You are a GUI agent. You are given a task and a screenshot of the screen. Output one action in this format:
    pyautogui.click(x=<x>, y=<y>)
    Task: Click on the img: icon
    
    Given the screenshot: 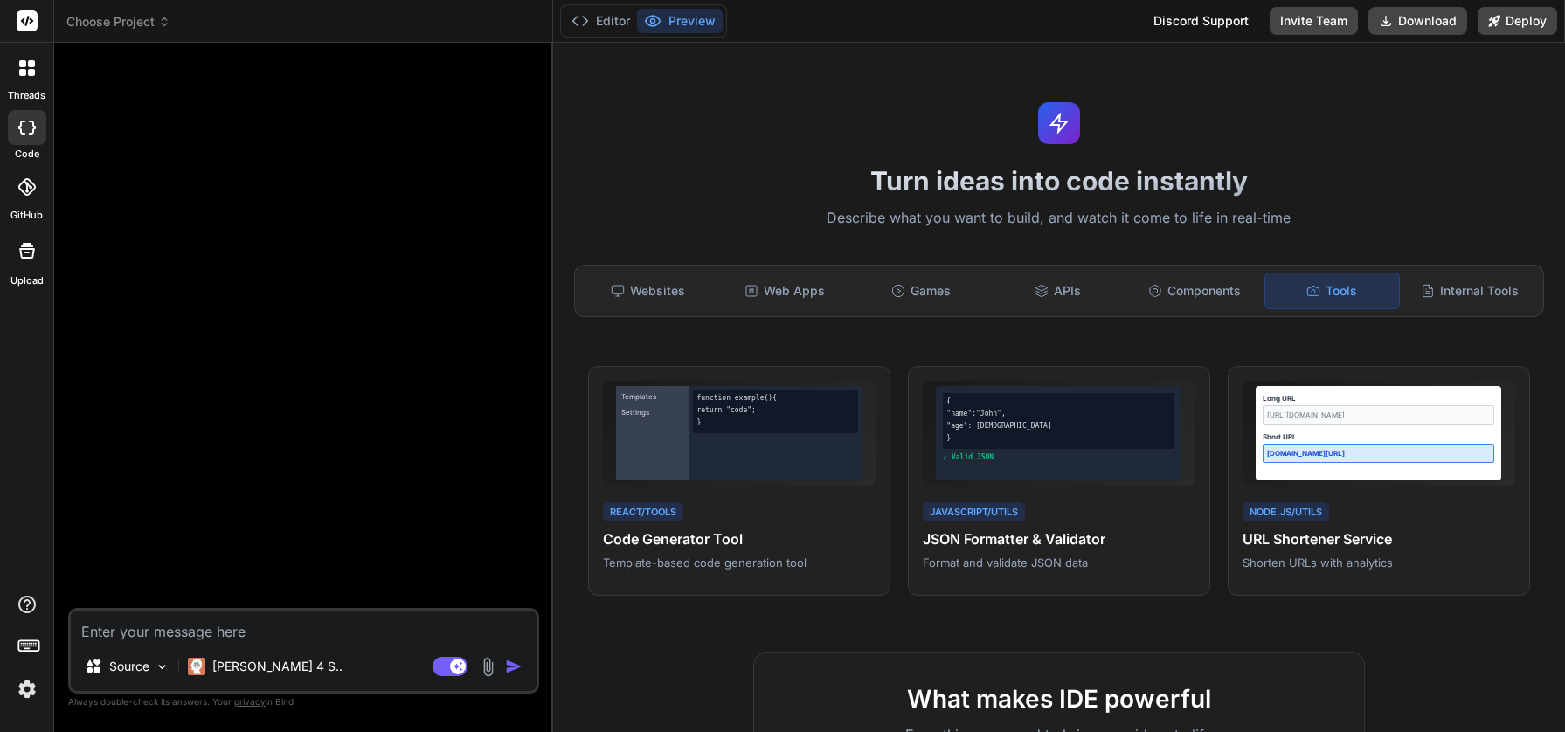 What is the action you would take?
    pyautogui.click(x=514, y=667)
    